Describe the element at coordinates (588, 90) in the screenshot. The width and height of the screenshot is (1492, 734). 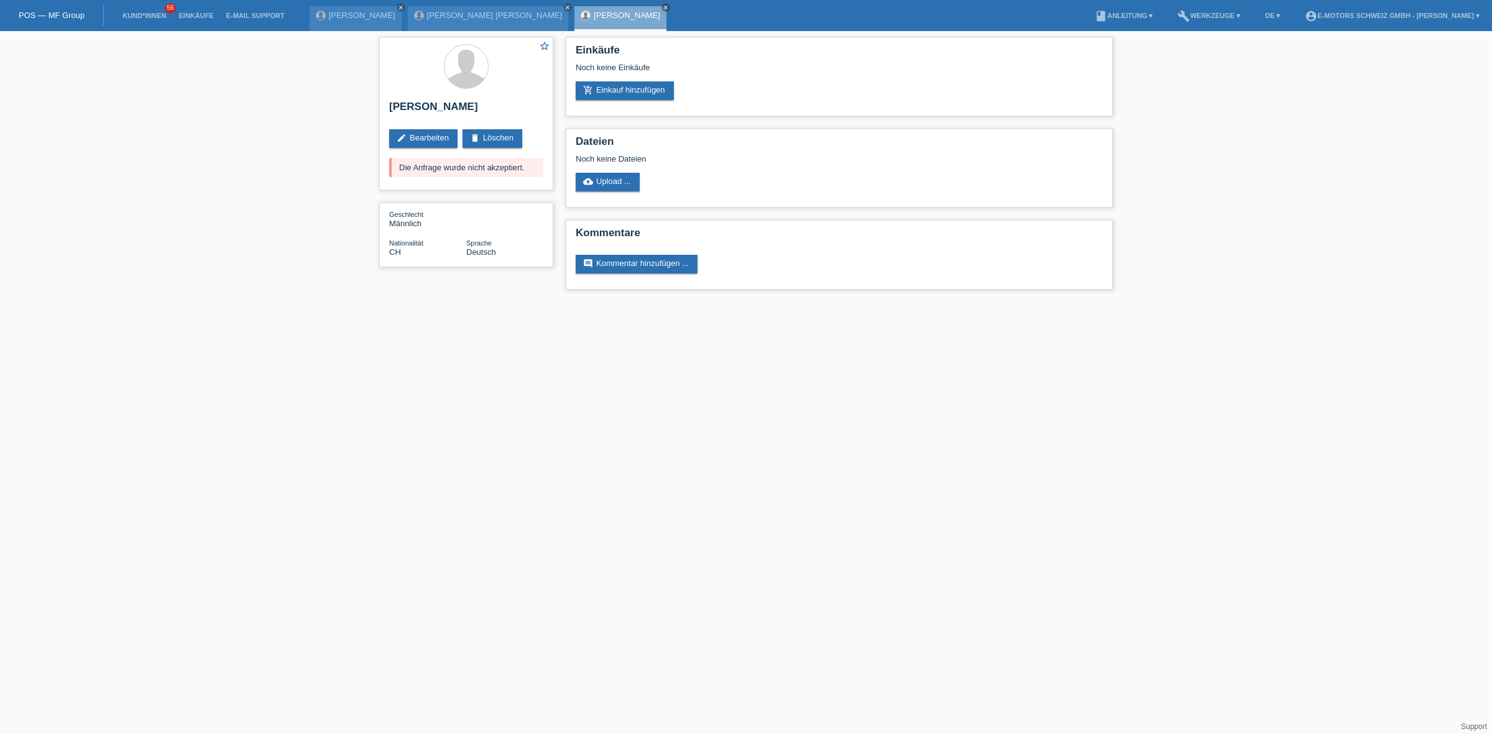
I see `i: add_shopping_cart` at that location.